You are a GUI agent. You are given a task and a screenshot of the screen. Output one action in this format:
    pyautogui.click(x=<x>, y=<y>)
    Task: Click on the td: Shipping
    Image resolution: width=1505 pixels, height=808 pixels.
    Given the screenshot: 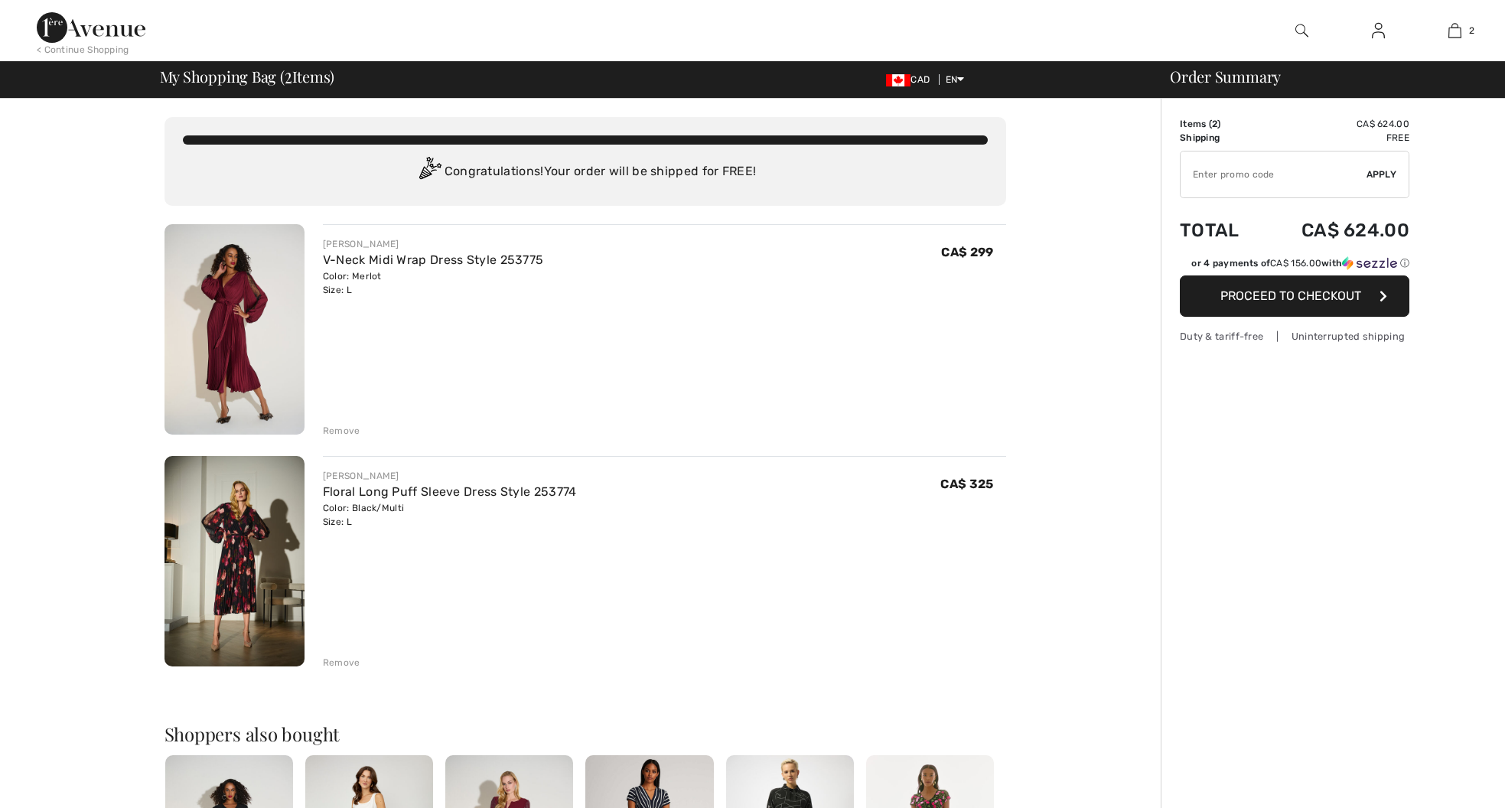 What is the action you would take?
    pyautogui.click(x=1221, y=138)
    